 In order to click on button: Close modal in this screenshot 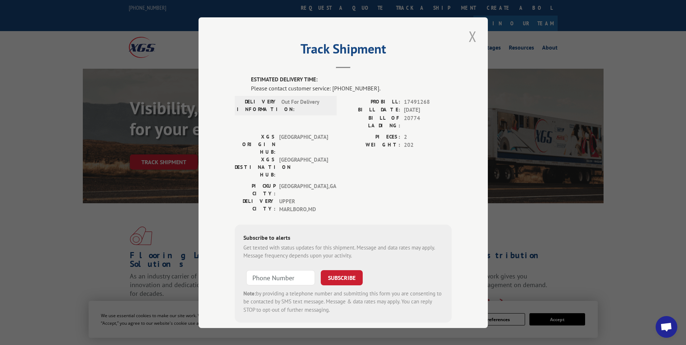, I will do `click(472, 36)`.